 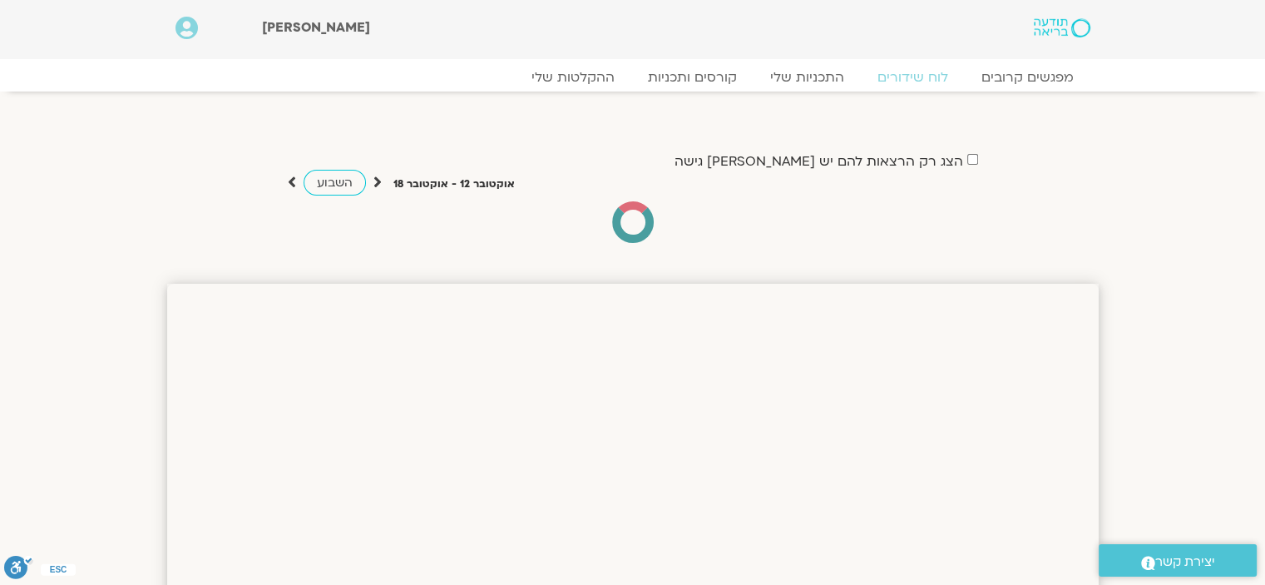 What do you see at coordinates (334, 182) in the screenshot?
I see `a: השבוע` at bounding box center [334, 182].